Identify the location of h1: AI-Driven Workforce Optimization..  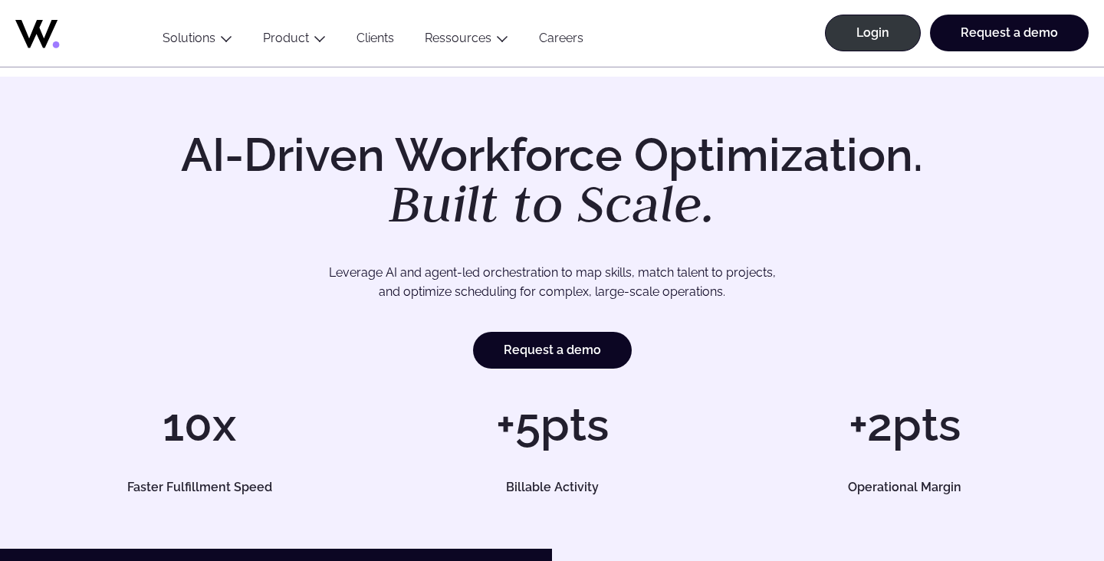
(552, 181).